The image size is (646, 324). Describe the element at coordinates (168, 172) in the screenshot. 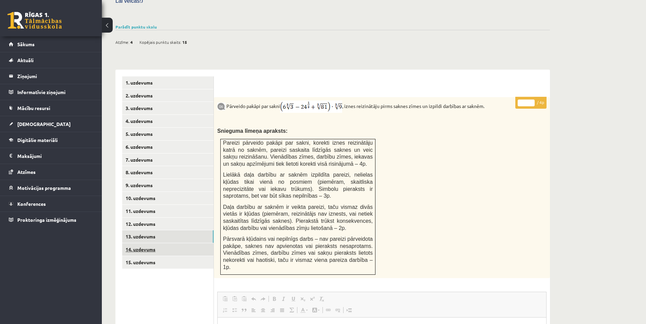

I see `a: 8. uzdevums` at that location.